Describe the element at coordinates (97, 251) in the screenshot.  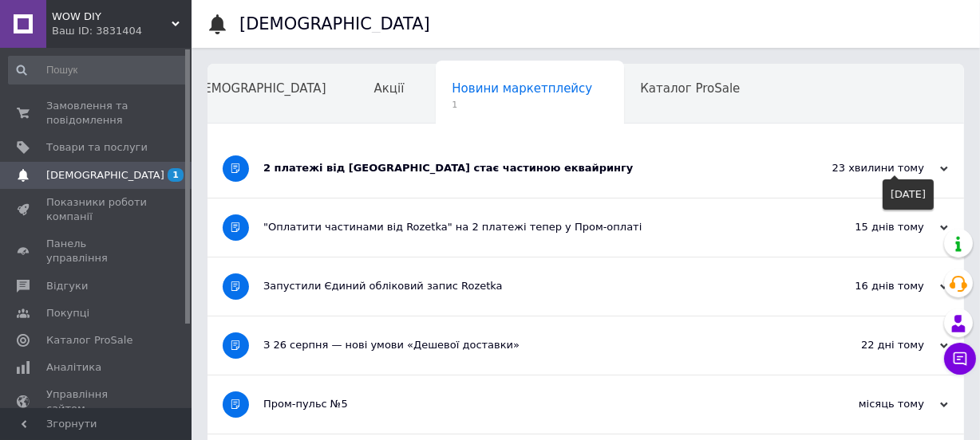
I see `span: Панель управління` at that location.